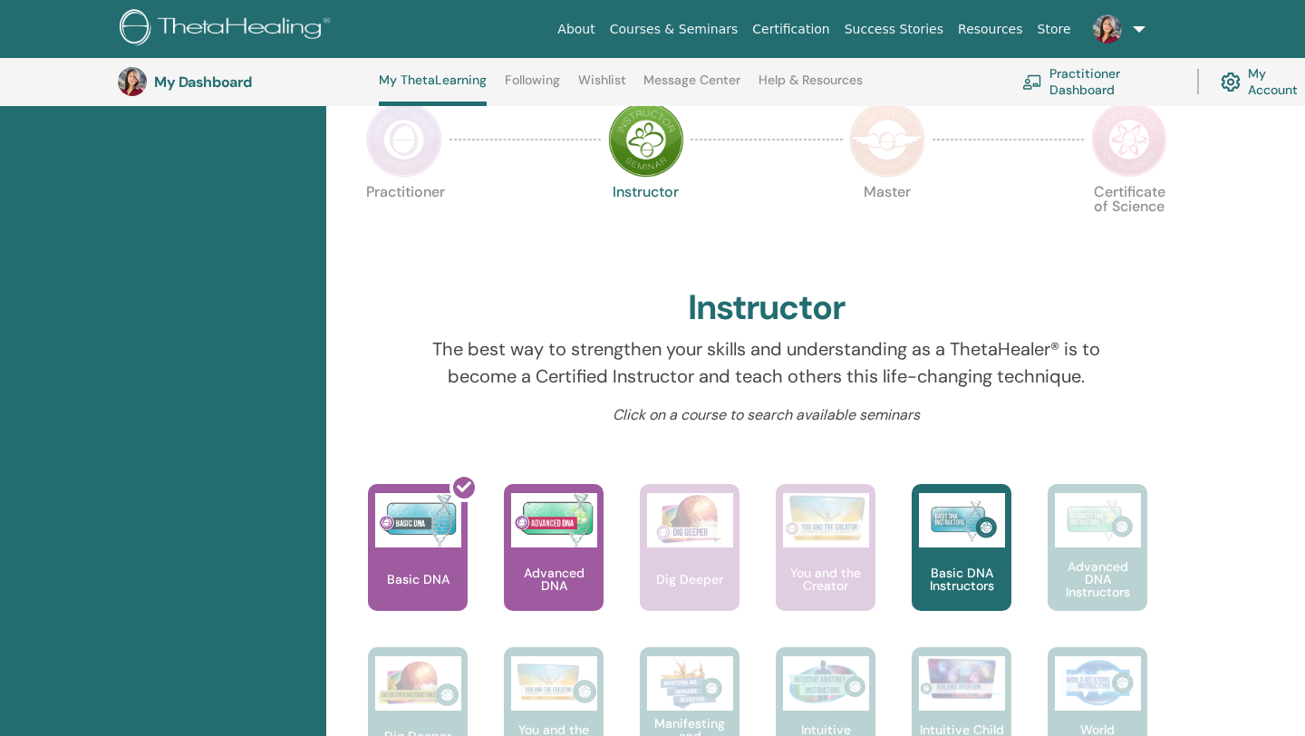  I want to click on img: Practitioner, so click(404, 140).